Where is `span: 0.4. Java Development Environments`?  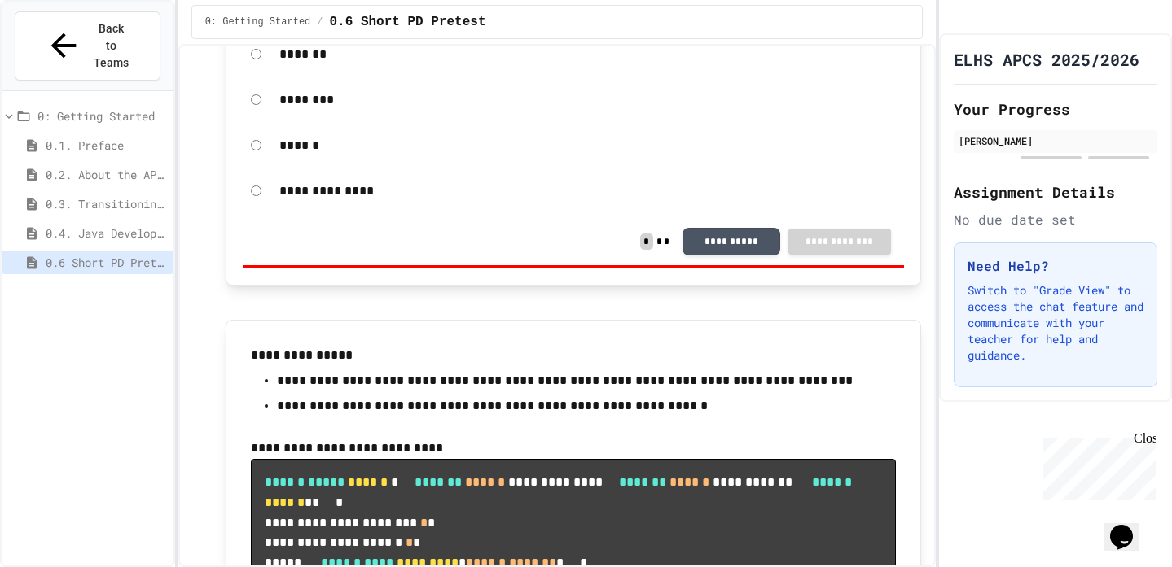 span: 0.4. Java Development Environments is located at coordinates (106, 233).